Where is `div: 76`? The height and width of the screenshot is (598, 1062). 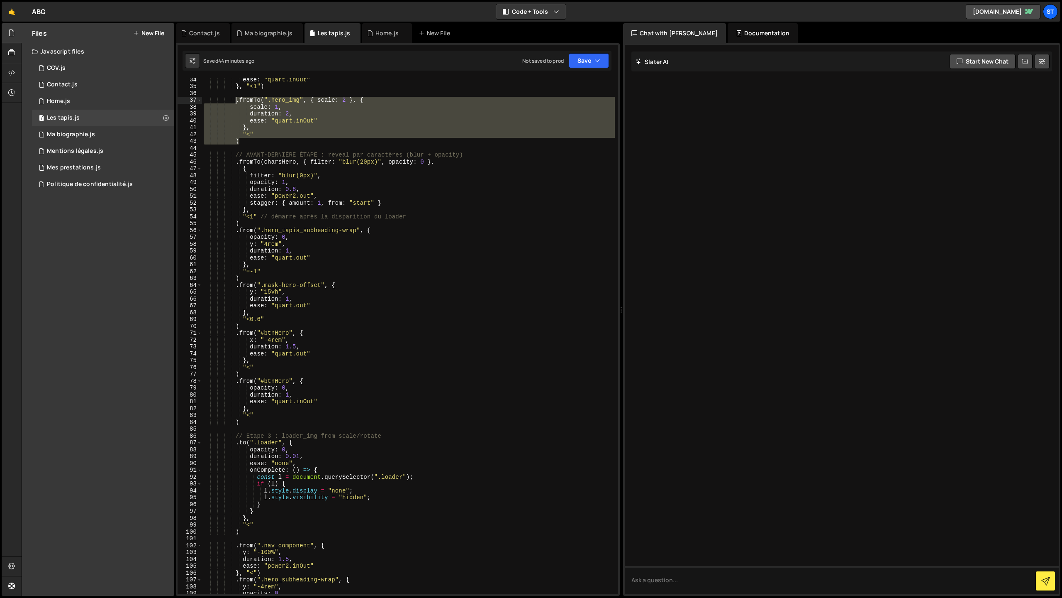
div: 76 is located at coordinates (190, 367).